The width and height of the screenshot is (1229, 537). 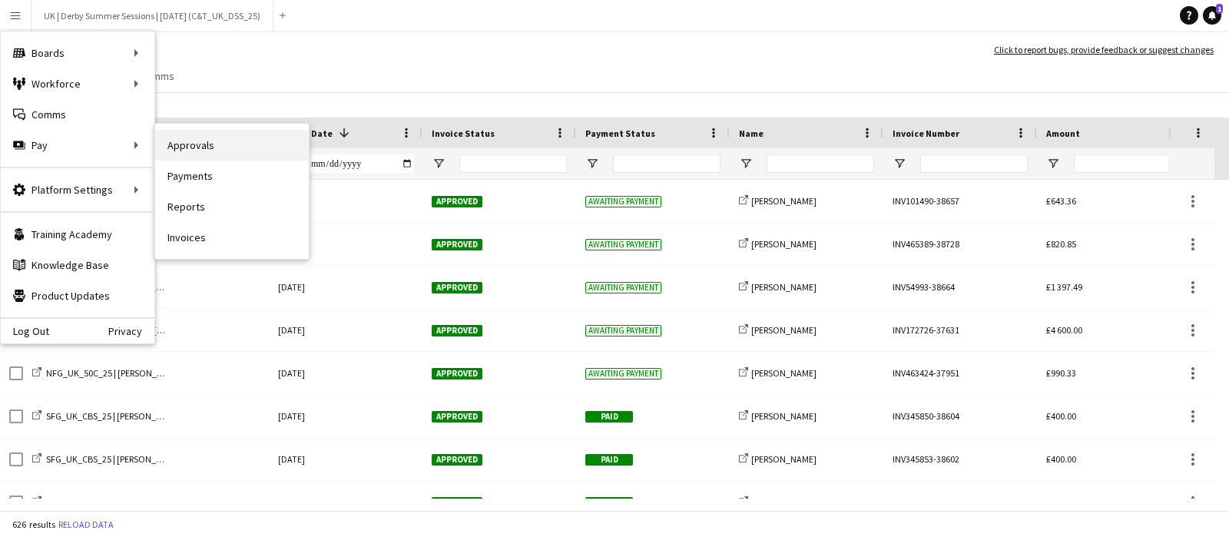 What do you see at coordinates (1064, 287) in the screenshot?
I see `span: £1 397.49` at bounding box center [1064, 287].